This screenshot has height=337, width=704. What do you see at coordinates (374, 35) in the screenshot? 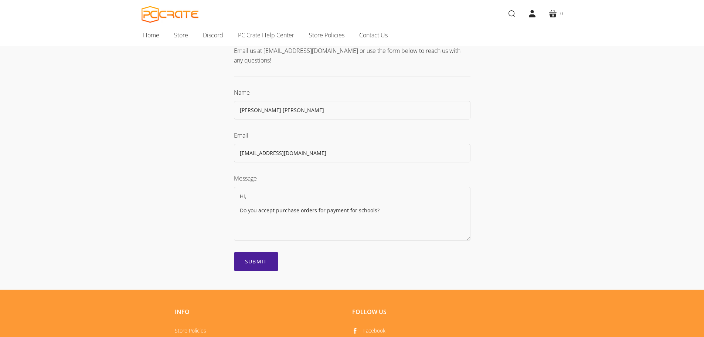
I see `span: Contact Us` at bounding box center [374, 35].